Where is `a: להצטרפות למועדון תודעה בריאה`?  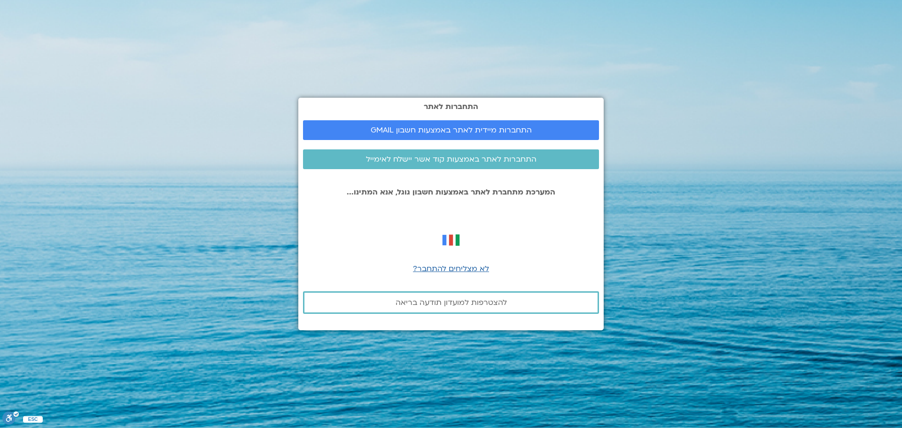
a: להצטרפות למועדון תודעה בריאה is located at coordinates (451, 302).